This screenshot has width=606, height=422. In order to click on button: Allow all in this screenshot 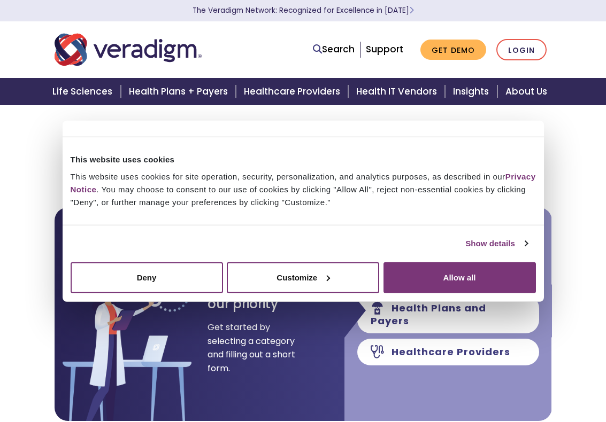, I will do `click(459, 277)`.